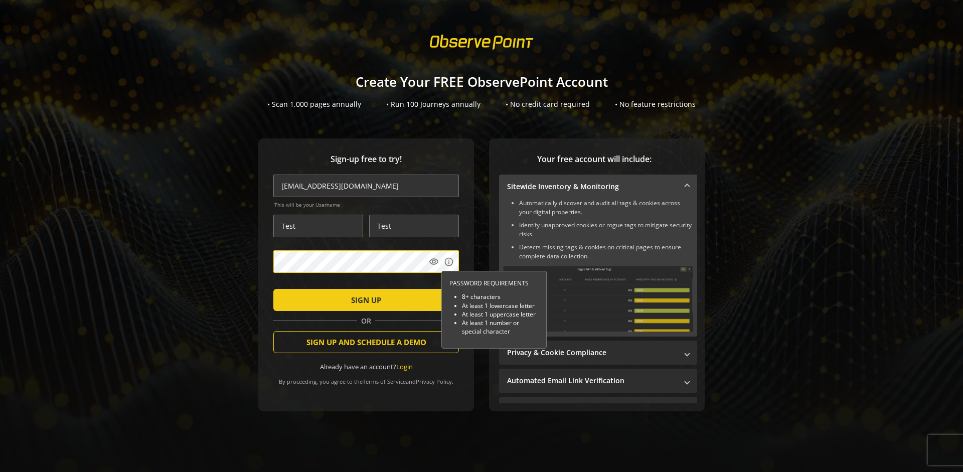  I want to click on div: Sitewide Inventory & Monitoring, so click(598, 267).